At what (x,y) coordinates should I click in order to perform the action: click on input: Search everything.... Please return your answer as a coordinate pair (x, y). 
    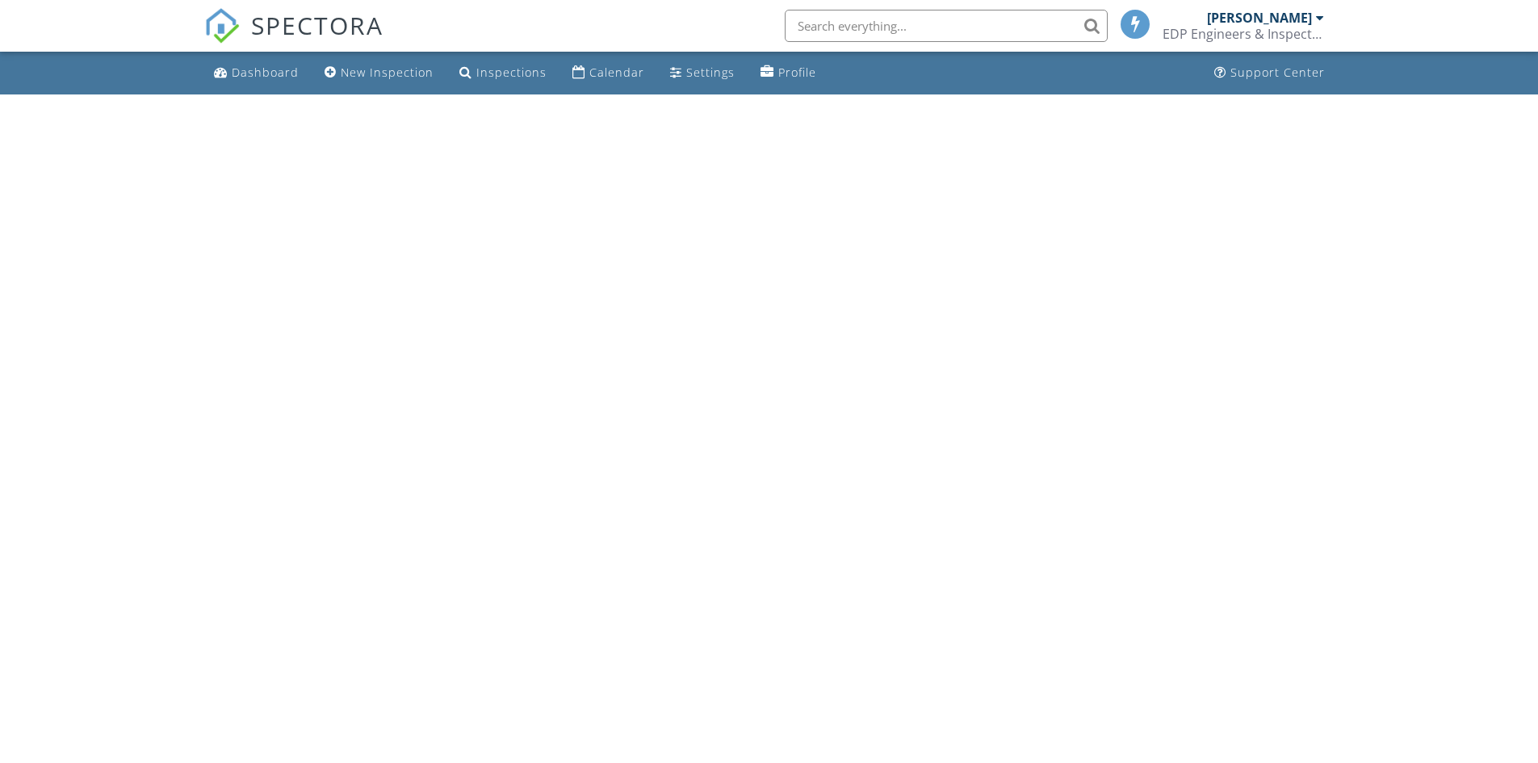
    Looking at the image, I should click on (946, 26).